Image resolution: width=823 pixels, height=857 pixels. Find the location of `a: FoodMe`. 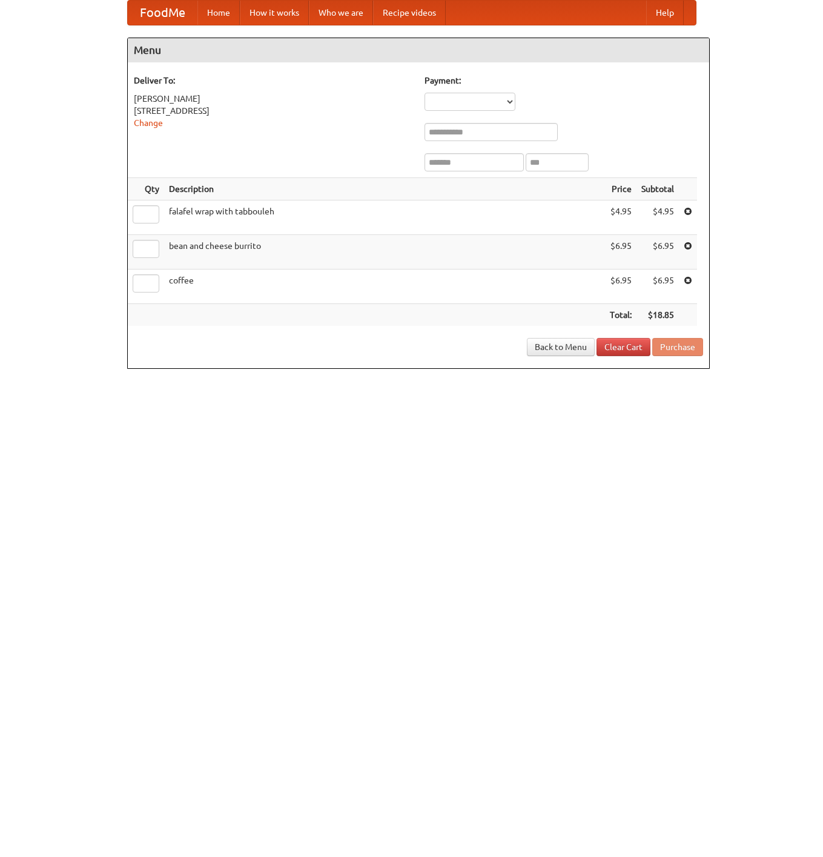

a: FoodMe is located at coordinates (162, 13).